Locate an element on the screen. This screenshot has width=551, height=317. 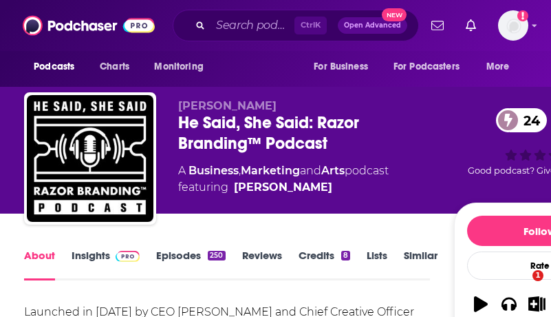
span: featuring is located at coordinates (284, 187).